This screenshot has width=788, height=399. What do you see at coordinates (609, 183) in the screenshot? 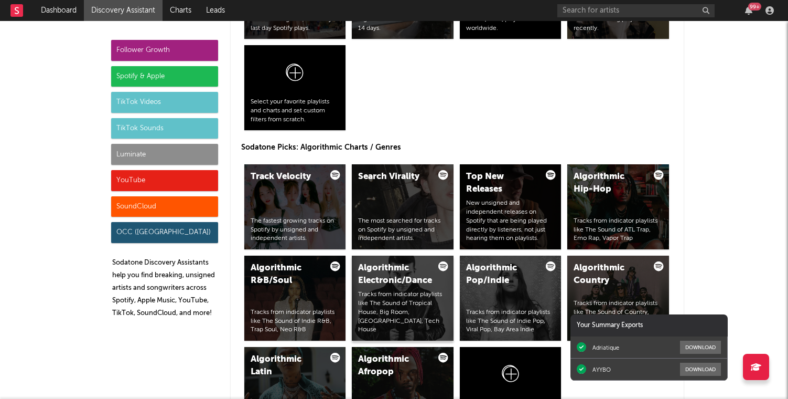
I see `div: Algorithmic Hip-Hop` at bounding box center [609, 183].